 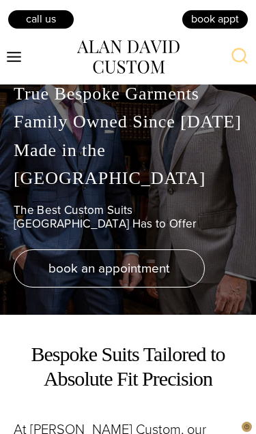 What do you see at coordinates (239, 57) in the screenshot?
I see `button: View Search Form` at bounding box center [239, 57].